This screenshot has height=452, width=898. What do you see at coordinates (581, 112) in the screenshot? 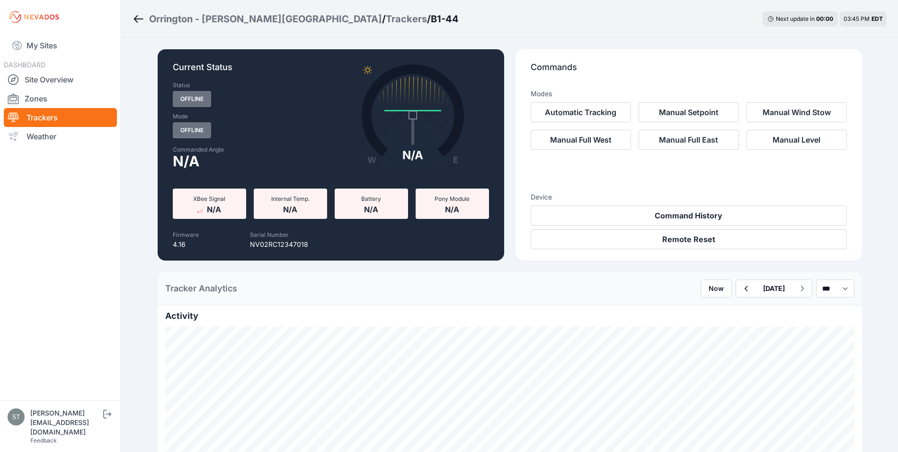
I see `button: Automatic Tracking` at bounding box center [581, 112].